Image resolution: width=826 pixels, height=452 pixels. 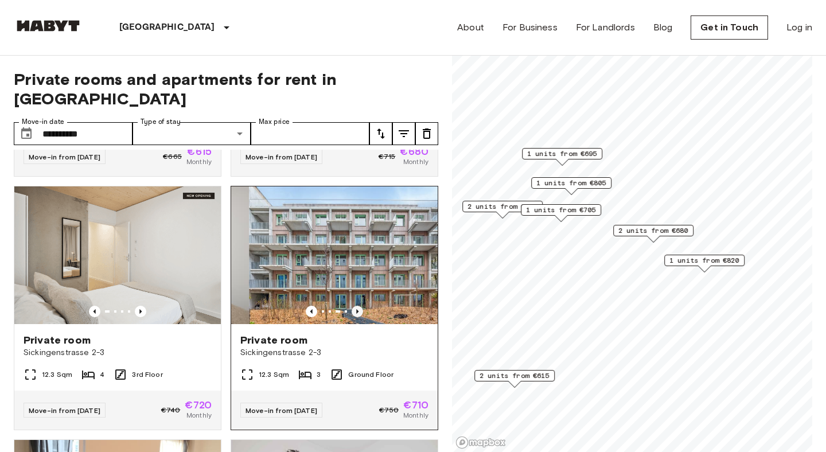 What do you see at coordinates (561, 210) in the screenshot?
I see `span: 1 units from €705` at bounding box center [561, 210].